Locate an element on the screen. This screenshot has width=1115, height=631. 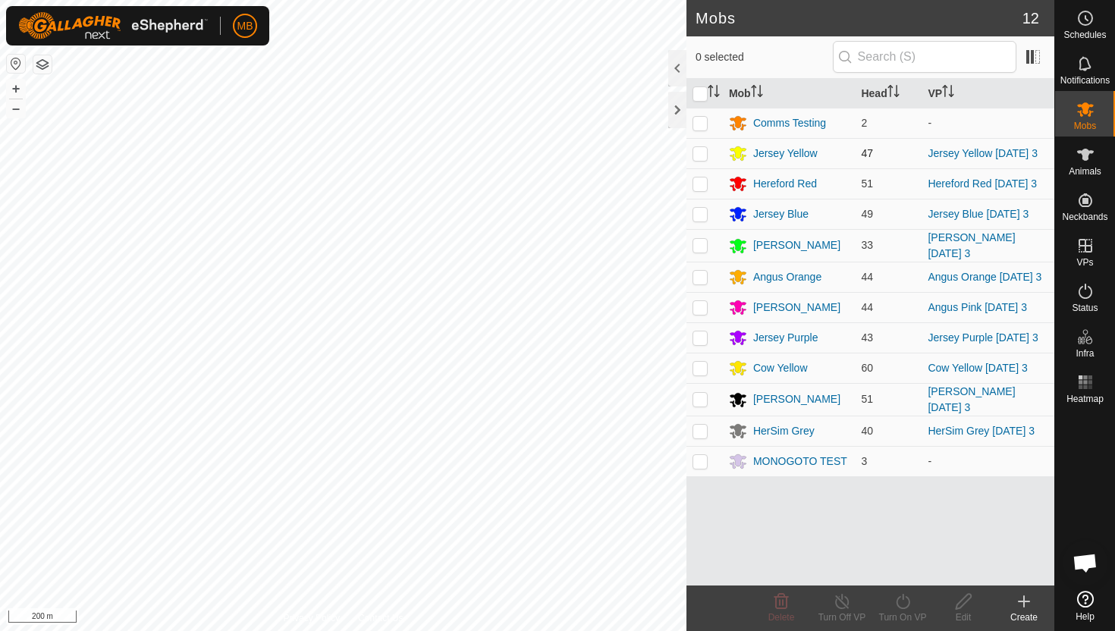
span: Heatmap is located at coordinates (1084, 399).